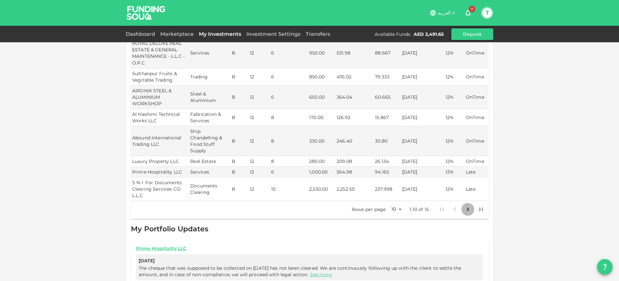 The image size is (619, 281). I want to click on a: Prime Hospitality LLC, so click(310, 248).